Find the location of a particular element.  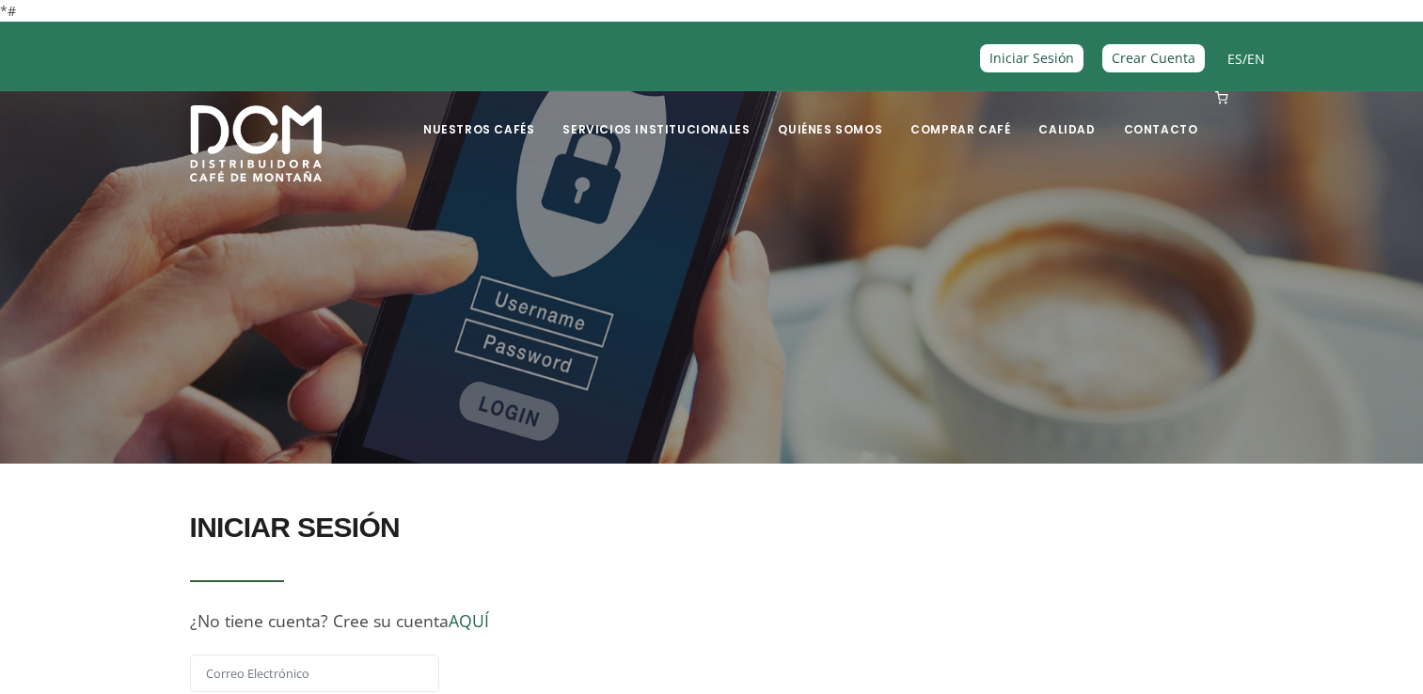

a: Calidad is located at coordinates (1066, 115).